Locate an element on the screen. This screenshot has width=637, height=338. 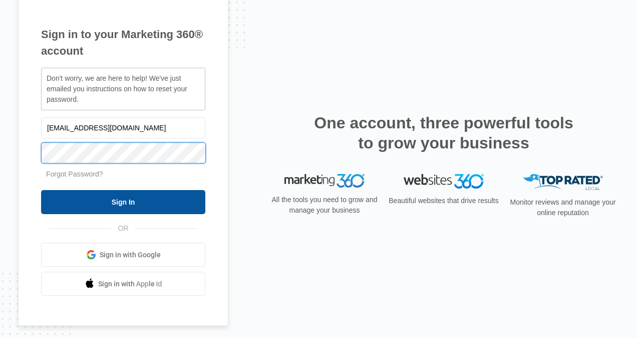
span: OR is located at coordinates (123, 228).